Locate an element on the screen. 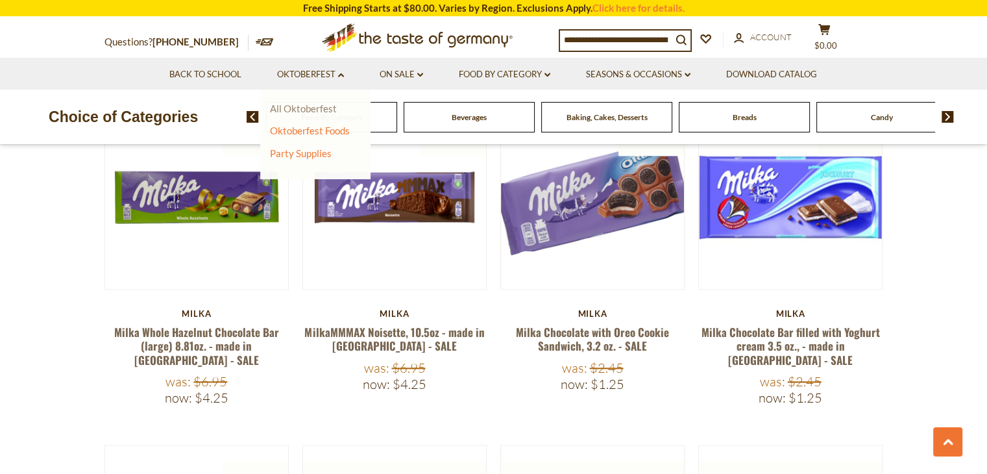  a: Oktoberfest Foods is located at coordinates (310, 130).